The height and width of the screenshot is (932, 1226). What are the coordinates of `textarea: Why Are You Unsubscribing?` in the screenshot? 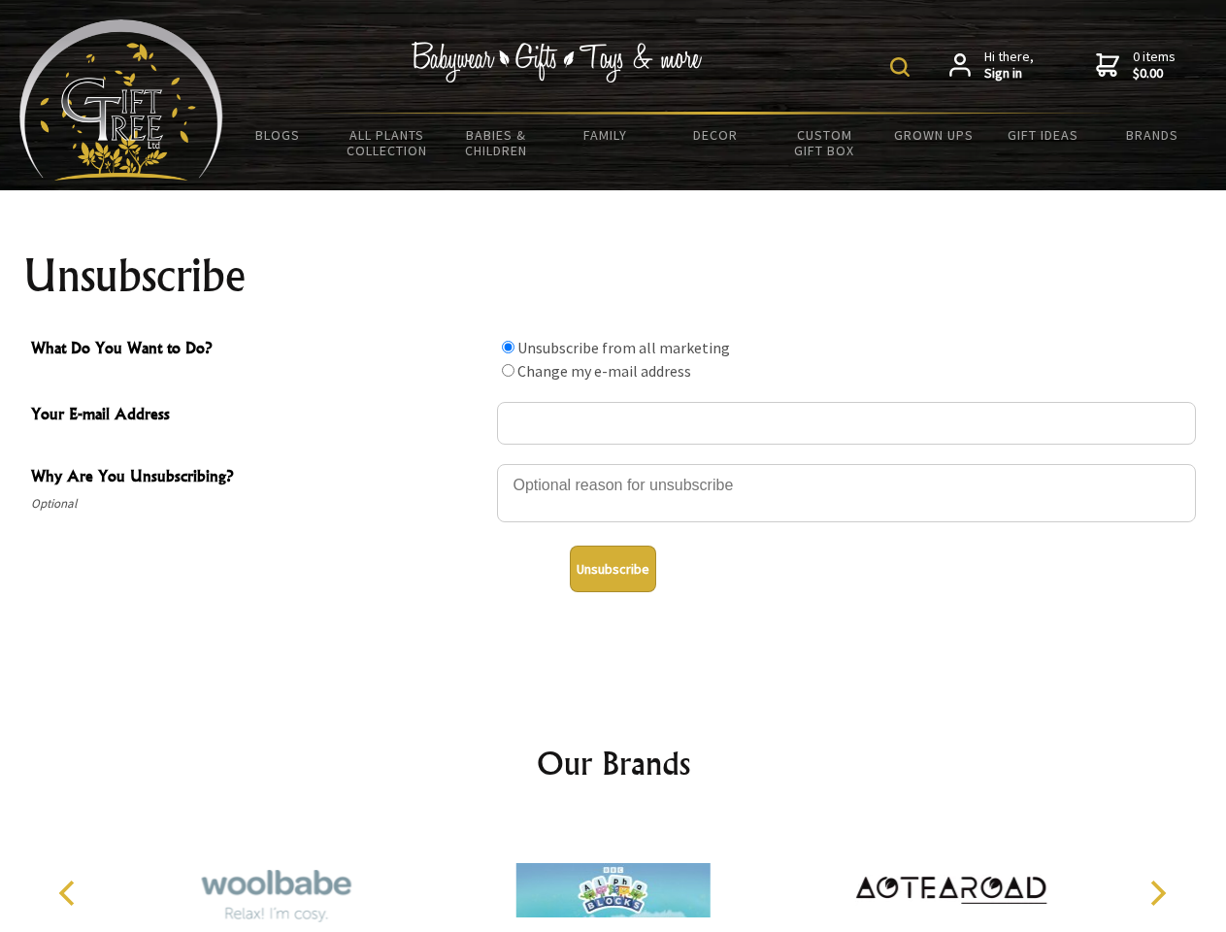 It's located at (846, 493).